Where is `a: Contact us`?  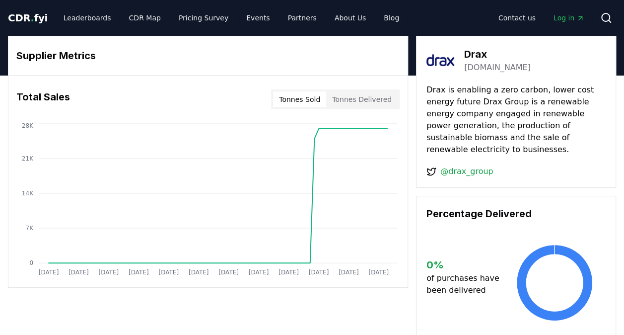 a: Contact us is located at coordinates (517, 18).